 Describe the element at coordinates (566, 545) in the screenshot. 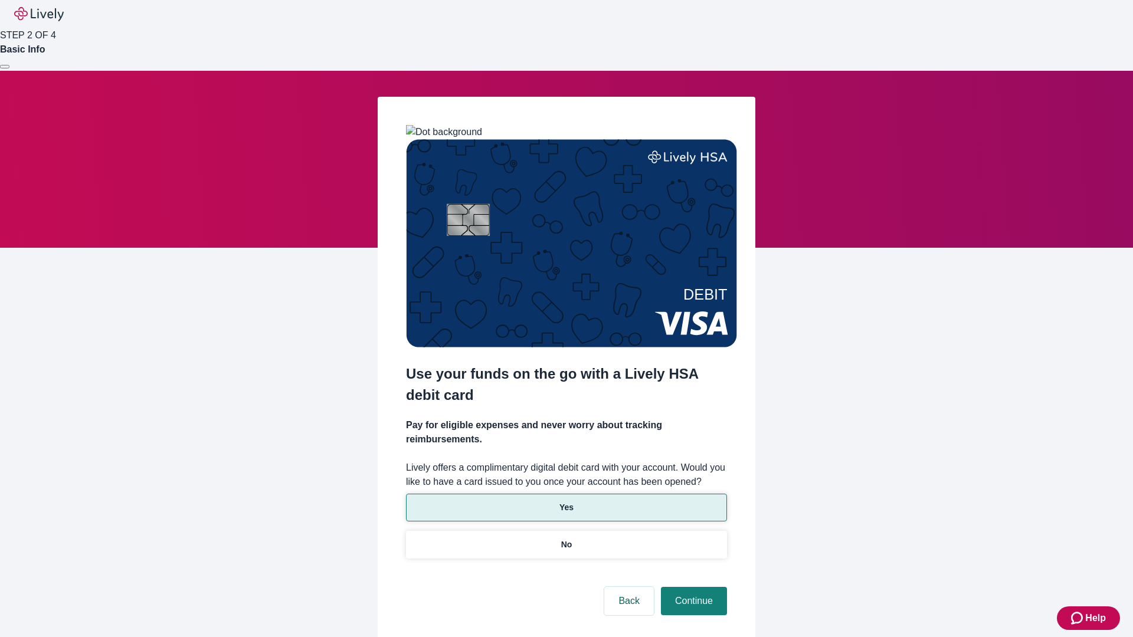

I see `button: No` at that location.